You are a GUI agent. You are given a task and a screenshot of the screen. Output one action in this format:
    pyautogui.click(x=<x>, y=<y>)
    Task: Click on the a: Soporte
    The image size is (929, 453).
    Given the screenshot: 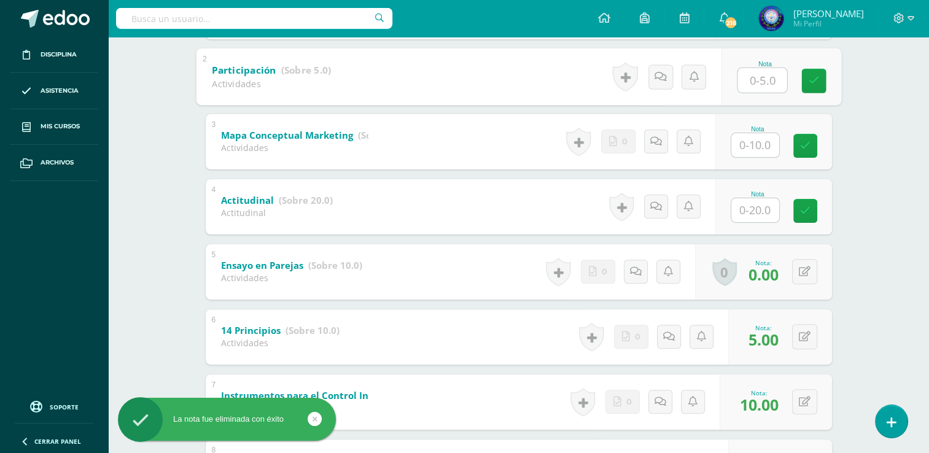 What is the action you would take?
    pyautogui.click(x=54, y=406)
    